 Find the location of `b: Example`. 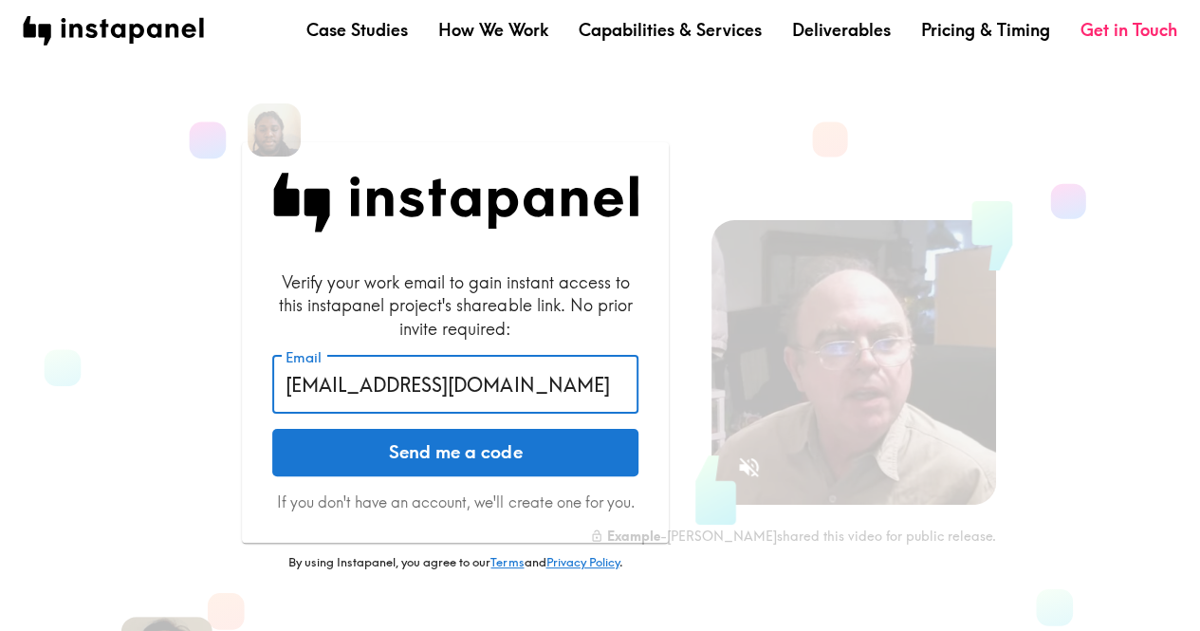

b: Example is located at coordinates (634, 536).